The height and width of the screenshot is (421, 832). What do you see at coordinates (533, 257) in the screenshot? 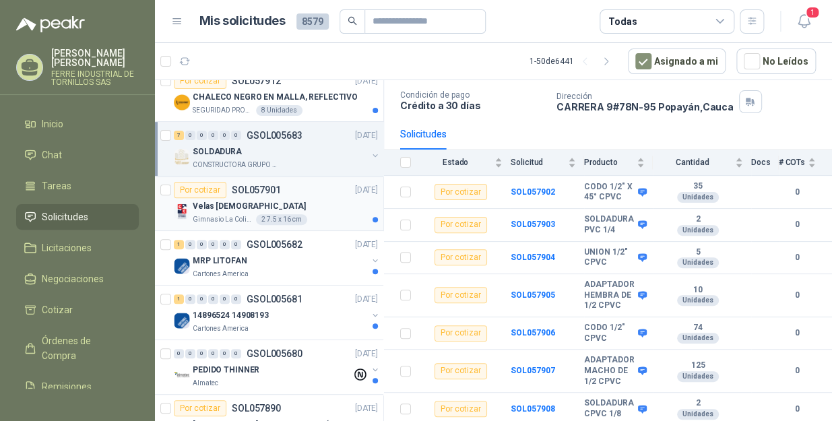
I see `a: SOL057904` at bounding box center [533, 257].